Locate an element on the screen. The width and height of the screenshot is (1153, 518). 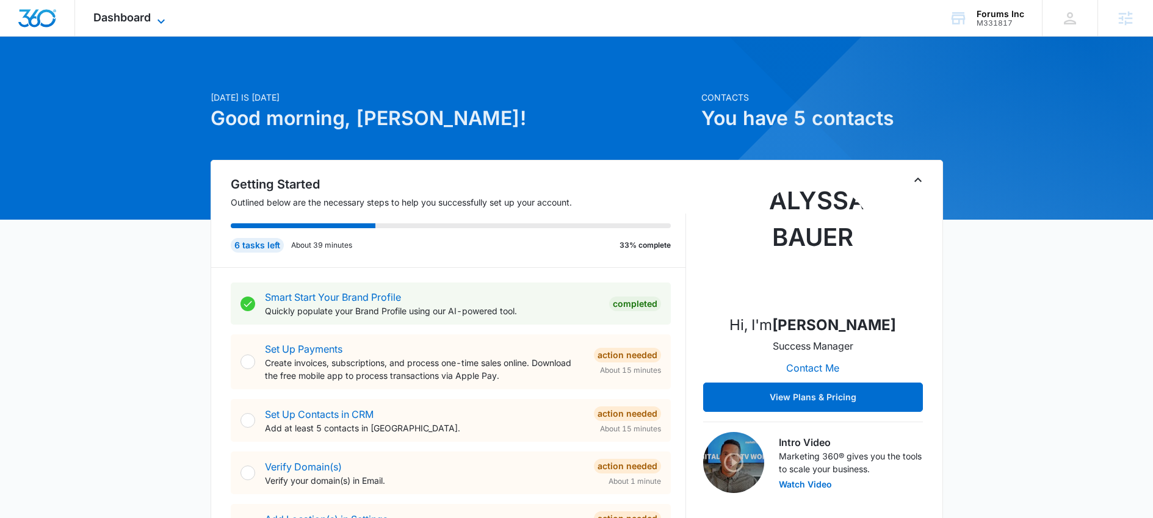
div: v 4.0.25 is located at coordinates (47, 24).